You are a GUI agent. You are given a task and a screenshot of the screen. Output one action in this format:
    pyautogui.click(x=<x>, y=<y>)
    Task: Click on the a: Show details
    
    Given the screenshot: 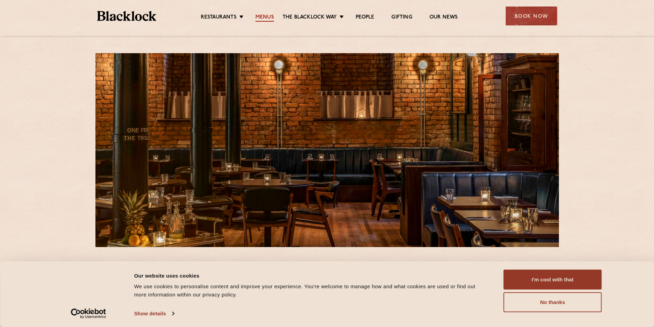 What is the action you would take?
    pyautogui.click(x=154, y=314)
    